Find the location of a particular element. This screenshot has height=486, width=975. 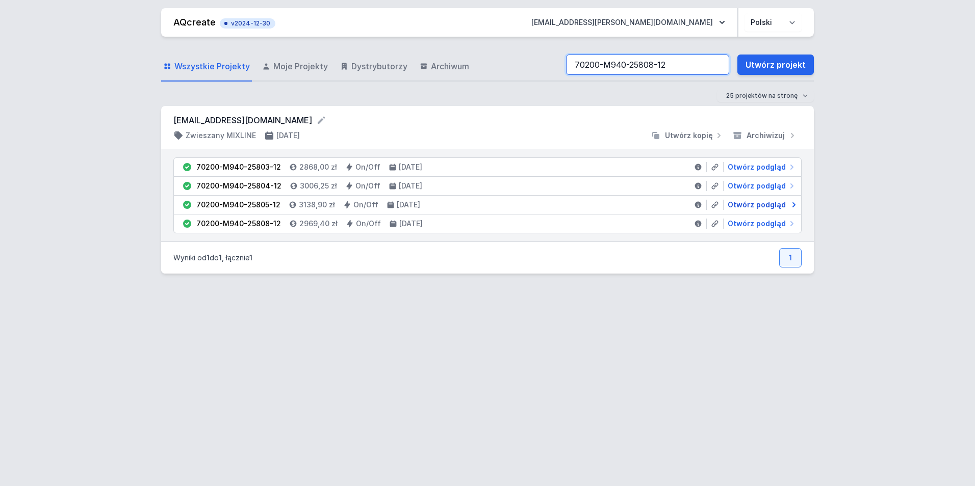

a: Dystrybutorzy is located at coordinates (374, 67).